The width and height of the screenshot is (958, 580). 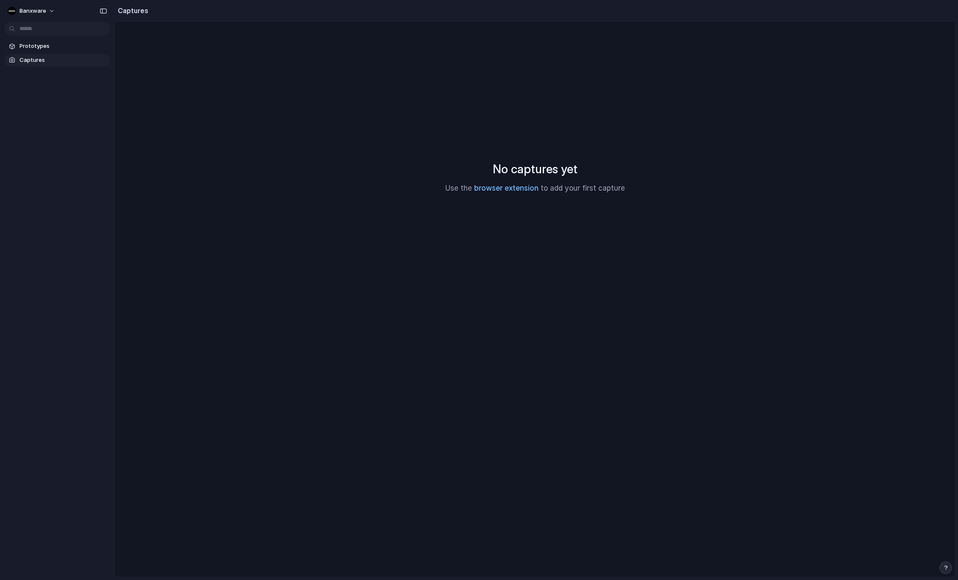 I want to click on button: Banxware, so click(x=32, y=11).